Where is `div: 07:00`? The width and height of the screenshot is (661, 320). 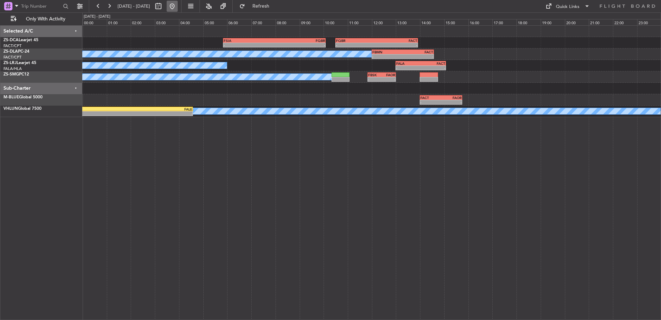 div: 07:00 is located at coordinates (264, 22).